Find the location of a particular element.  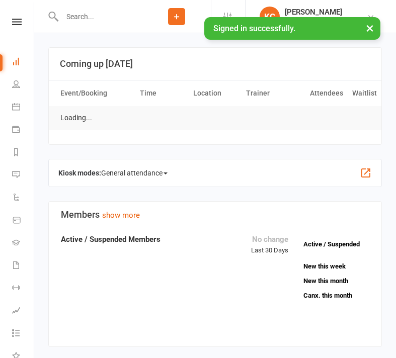

span: General attendance is located at coordinates (134, 173).